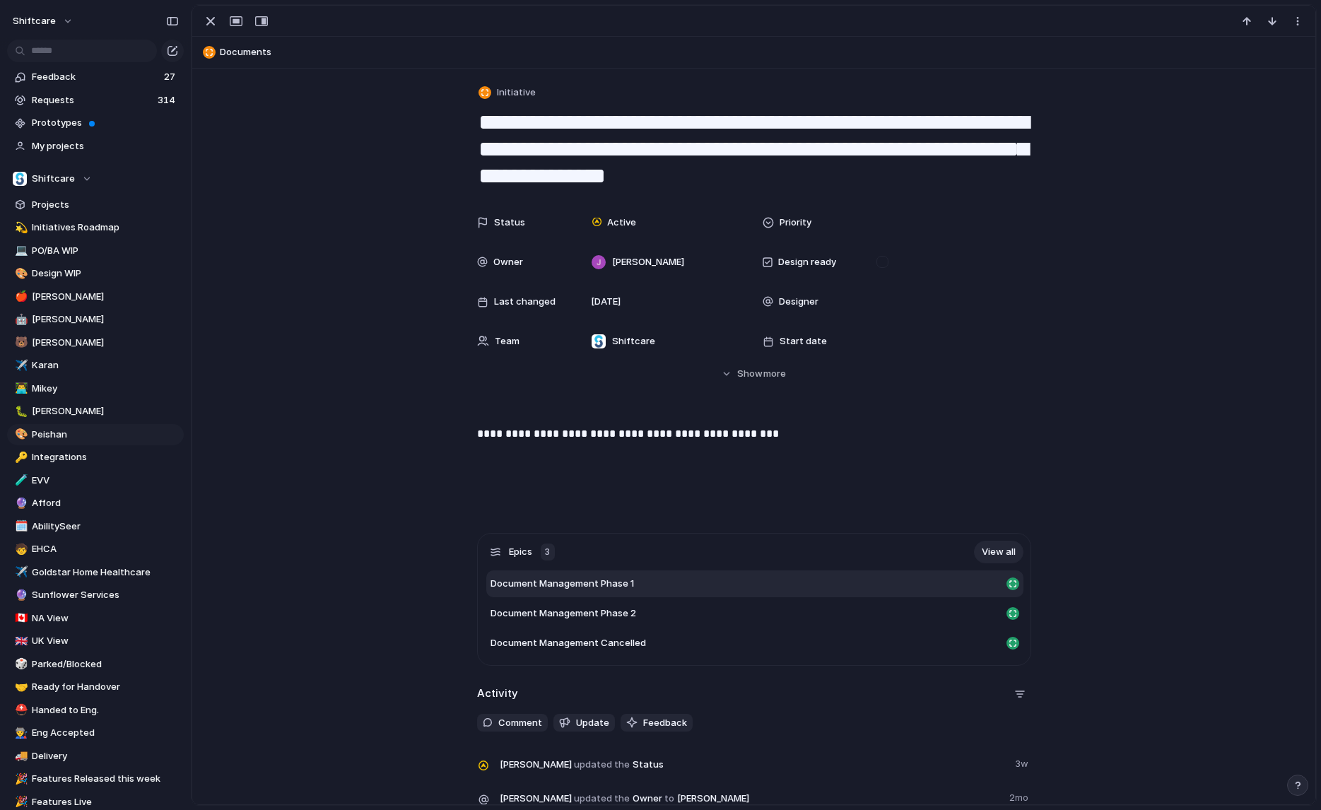  I want to click on span: 314, so click(167, 100).